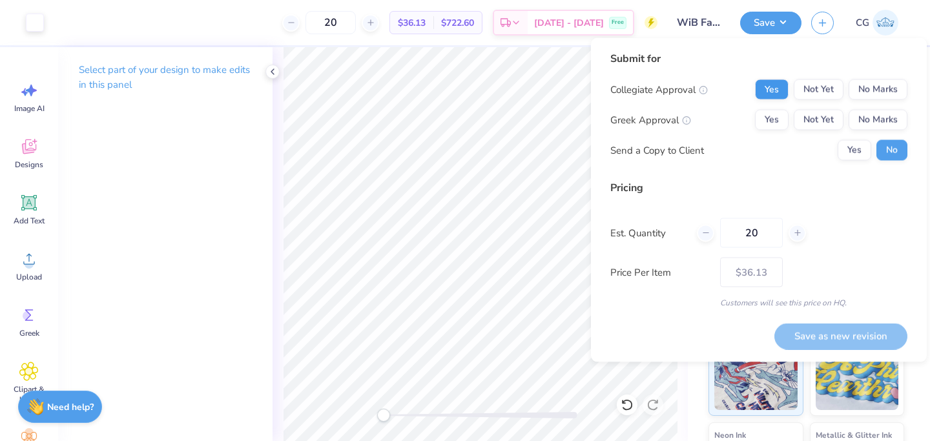 This screenshot has width=930, height=441. I want to click on div: Submit for, so click(758, 59).